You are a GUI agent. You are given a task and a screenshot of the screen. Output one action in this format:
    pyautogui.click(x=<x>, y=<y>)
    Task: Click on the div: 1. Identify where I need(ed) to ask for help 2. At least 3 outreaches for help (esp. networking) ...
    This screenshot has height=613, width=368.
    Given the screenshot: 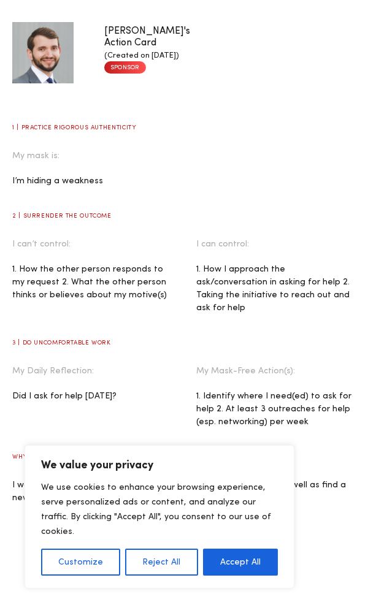 What is the action you would take?
    pyautogui.click(x=276, y=409)
    